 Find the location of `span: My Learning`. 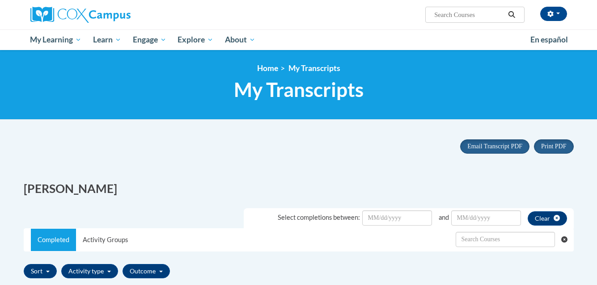

span: My Learning is located at coordinates (55, 40).